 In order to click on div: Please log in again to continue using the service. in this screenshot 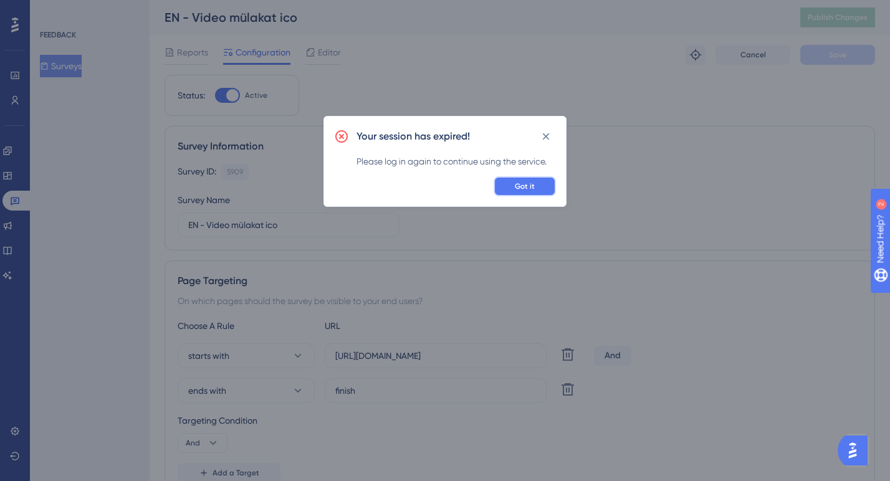, I will do `click(456, 161)`.